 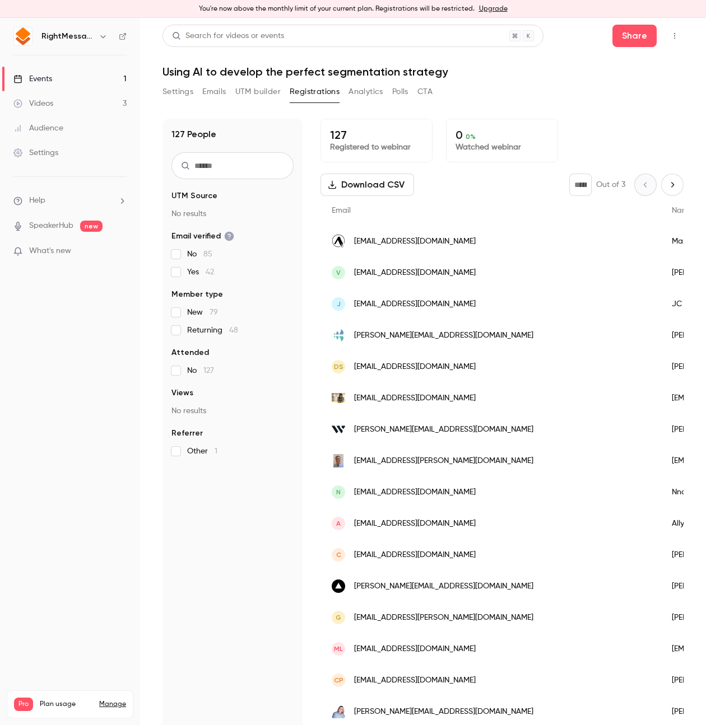 I want to click on span: 0 %, so click(x=470, y=137).